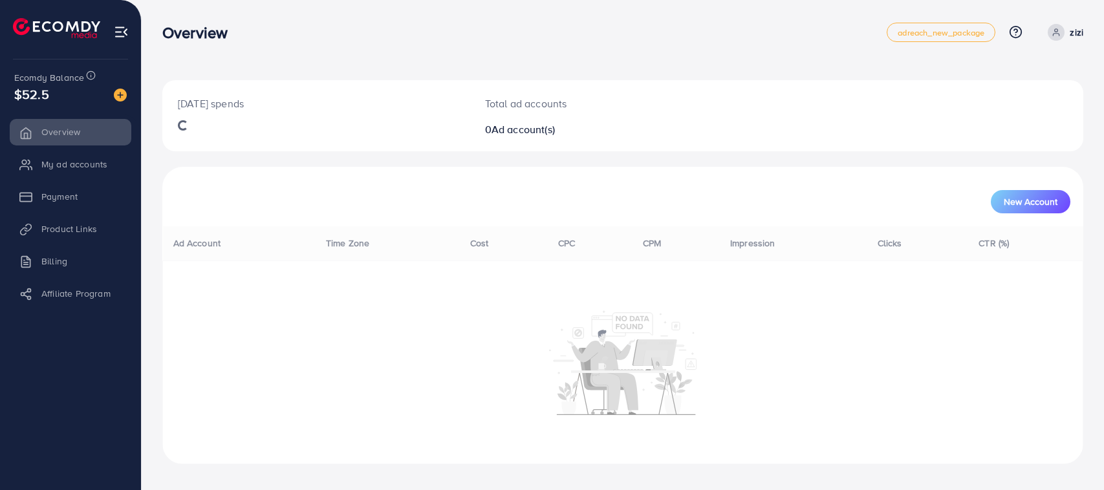 The image size is (1104, 490). What do you see at coordinates (584, 129) in the screenshot?
I see `h2: 0` at bounding box center [584, 129].